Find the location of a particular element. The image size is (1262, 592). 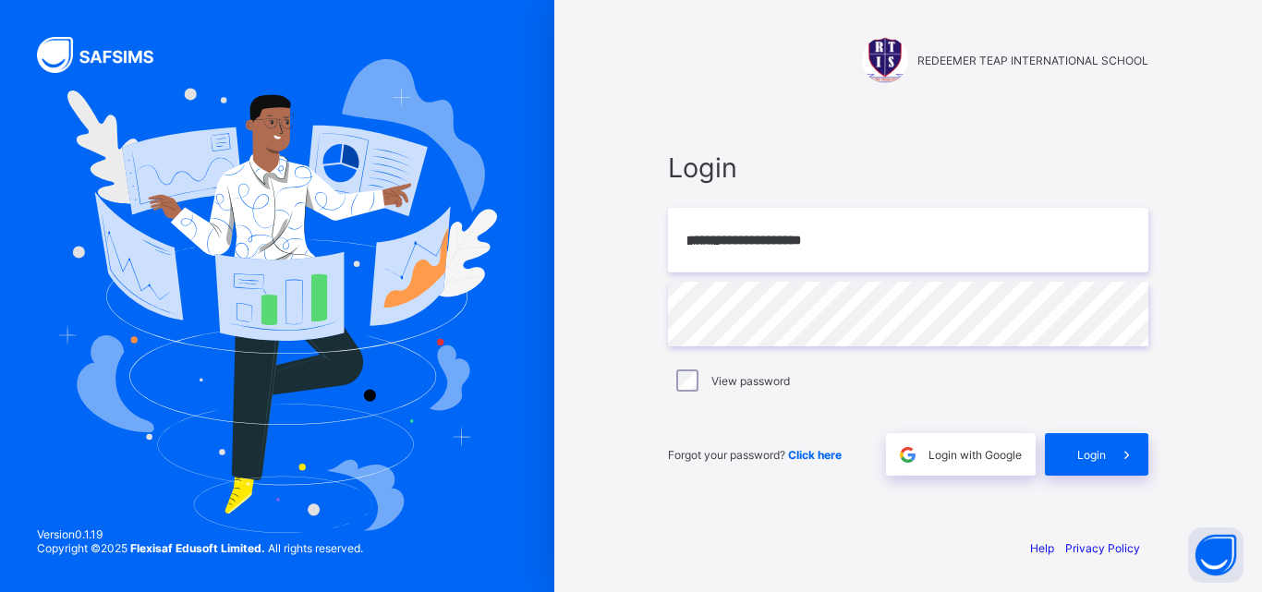

strong: Flexisaf Edusoft Limited. is located at coordinates (198, 548).